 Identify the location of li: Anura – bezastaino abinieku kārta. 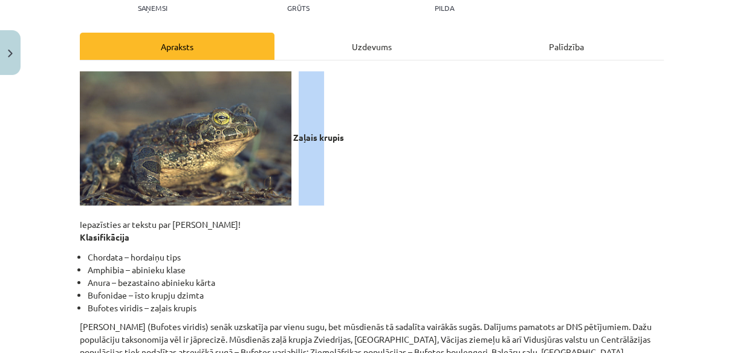
(376, 283).